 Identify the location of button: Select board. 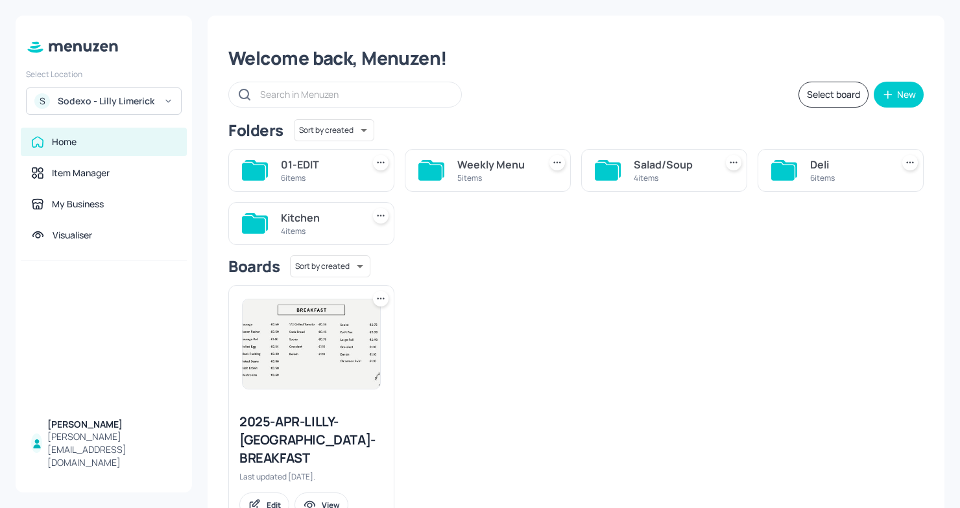
(833, 95).